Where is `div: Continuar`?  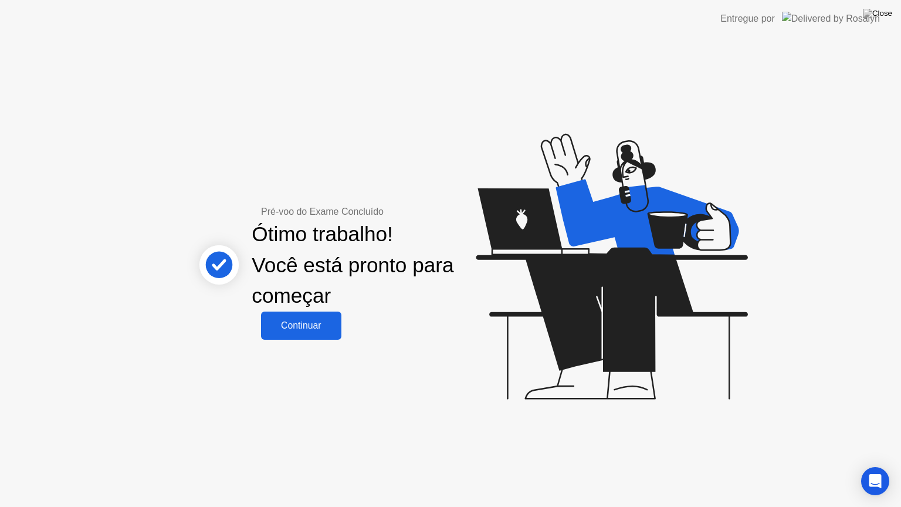 div: Continuar is located at coordinates (301, 326).